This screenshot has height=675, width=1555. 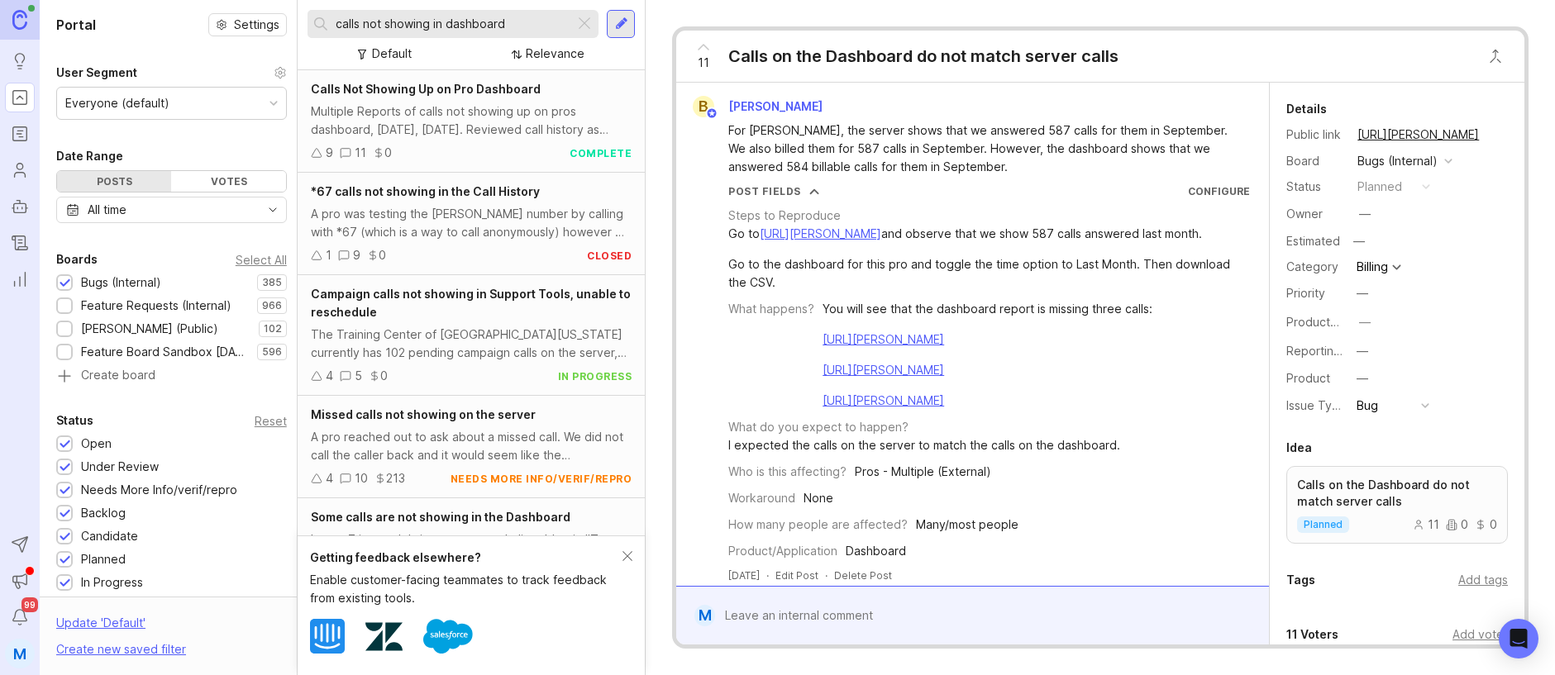 What do you see at coordinates (156, 306) in the screenshot?
I see `div: Feature Requests (Internal)` at bounding box center [156, 306].